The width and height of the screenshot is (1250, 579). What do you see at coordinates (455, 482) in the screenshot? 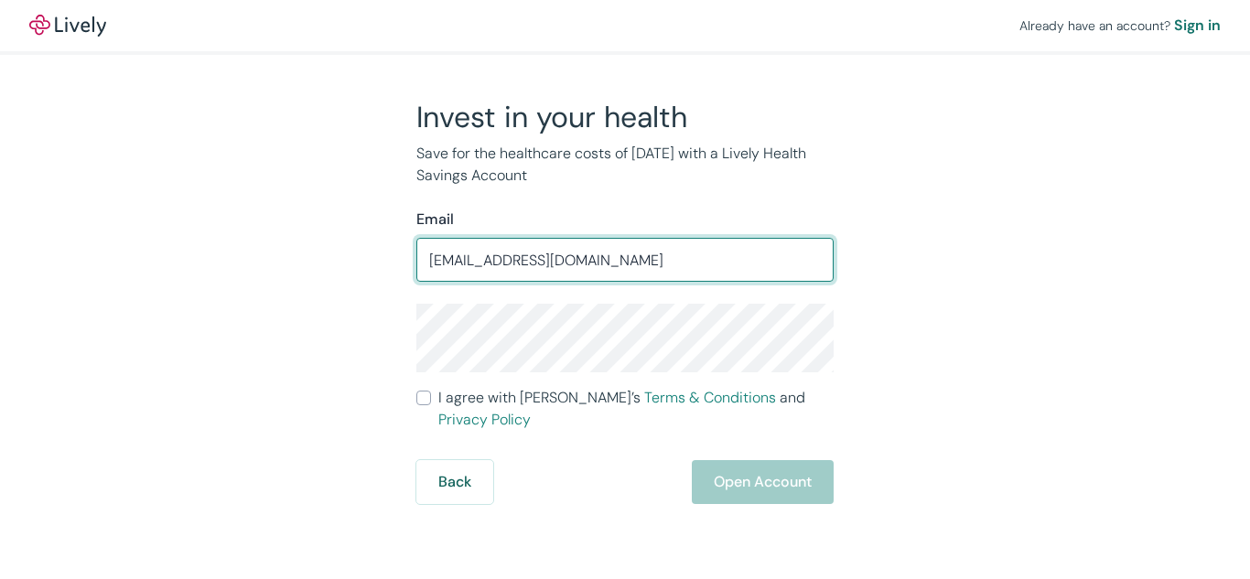
I see `button: Back` at bounding box center [455, 482].